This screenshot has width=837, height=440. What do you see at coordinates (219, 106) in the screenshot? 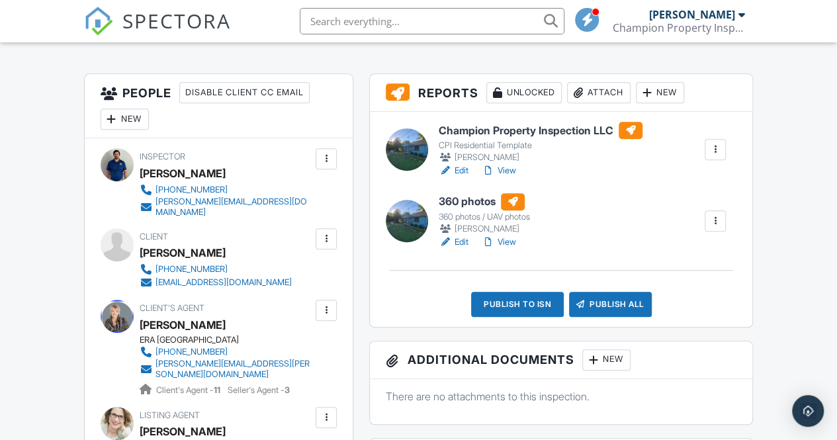
I see `h3: People` at bounding box center [219, 106].